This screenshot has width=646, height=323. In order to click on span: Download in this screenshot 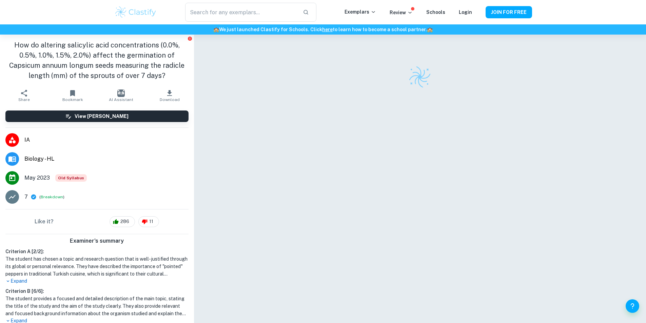, I will do `click(170, 100)`.